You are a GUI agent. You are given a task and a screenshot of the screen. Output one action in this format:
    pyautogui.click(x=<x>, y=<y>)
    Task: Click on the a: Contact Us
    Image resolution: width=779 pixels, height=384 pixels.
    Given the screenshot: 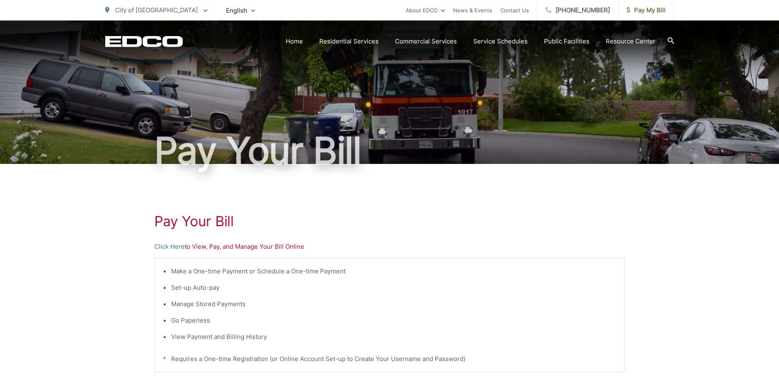 What is the action you would take?
    pyautogui.click(x=515, y=10)
    